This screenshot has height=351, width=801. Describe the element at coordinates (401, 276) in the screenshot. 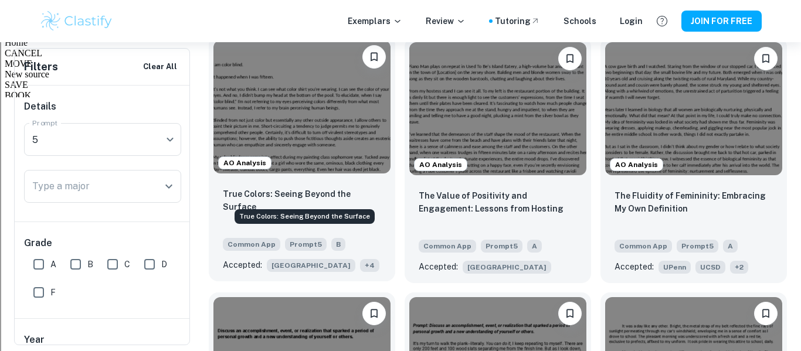

I see `div: DELETE` at that location.